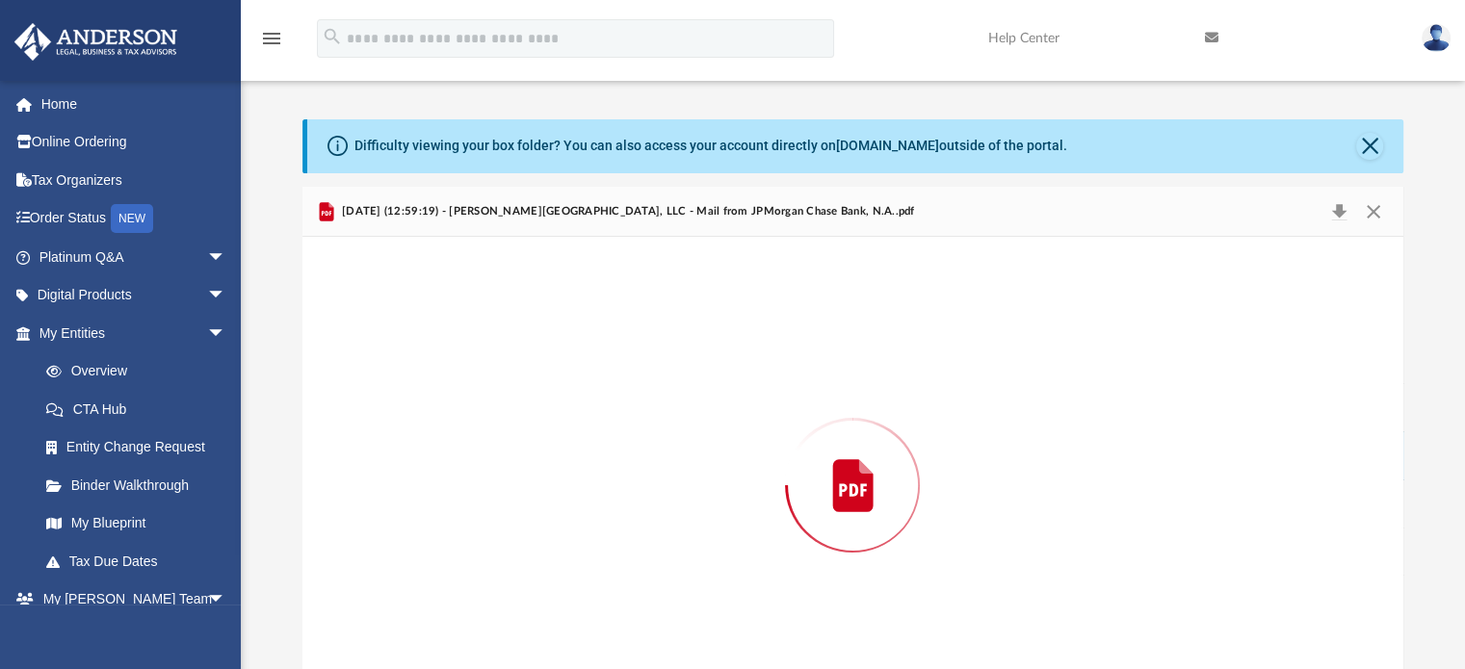 The width and height of the screenshot is (1465, 669). Describe the element at coordinates (132, 219) in the screenshot. I see `div: NEW` at that location.